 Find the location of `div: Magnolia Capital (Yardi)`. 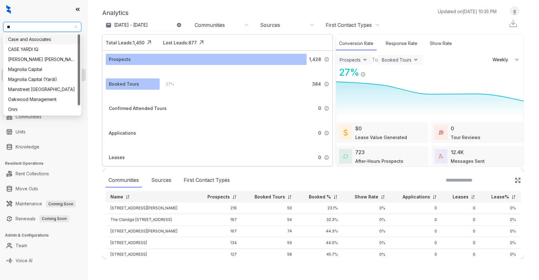

div: Magnolia Capital (Yardi) is located at coordinates (42, 79).